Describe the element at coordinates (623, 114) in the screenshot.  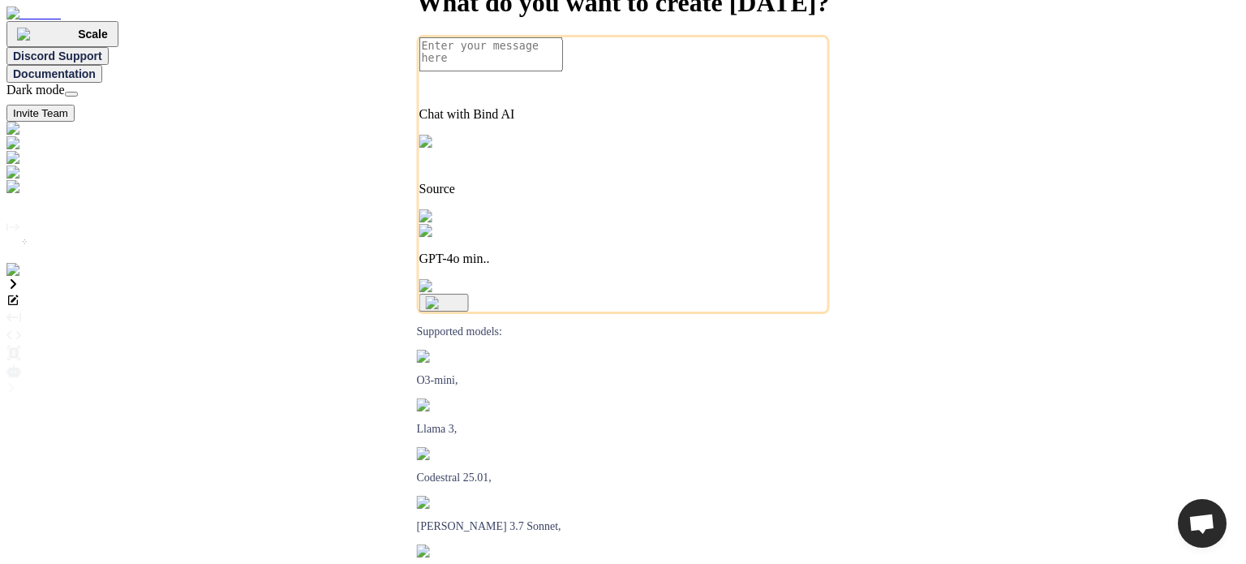
I see `p: Chat with Bind AI` at that location.